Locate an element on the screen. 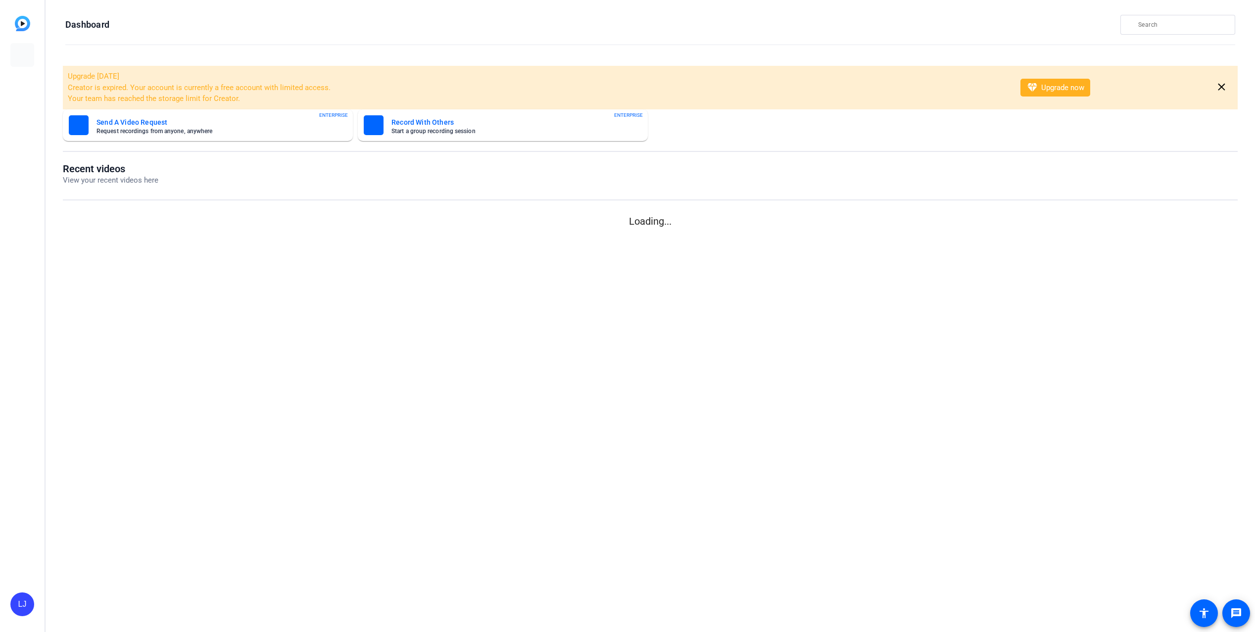 This screenshot has height=632, width=1255. input: Search is located at coordinates (1182, 25).